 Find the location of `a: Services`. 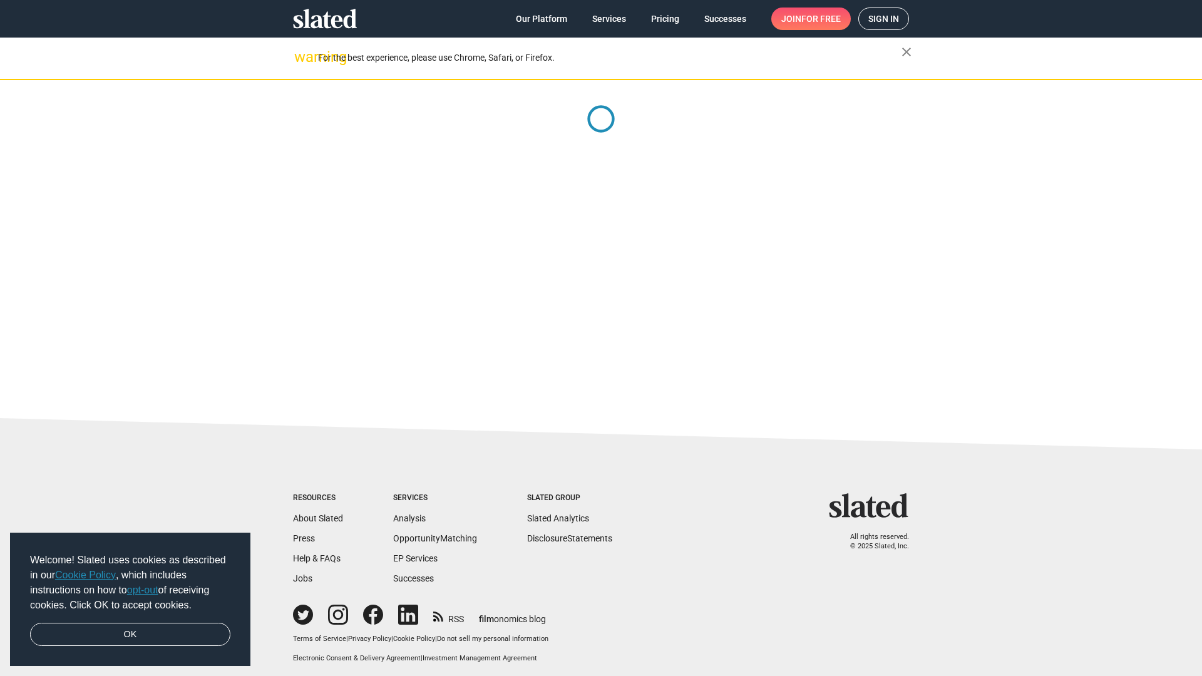

a: Services is located at coordinates (609, 19).